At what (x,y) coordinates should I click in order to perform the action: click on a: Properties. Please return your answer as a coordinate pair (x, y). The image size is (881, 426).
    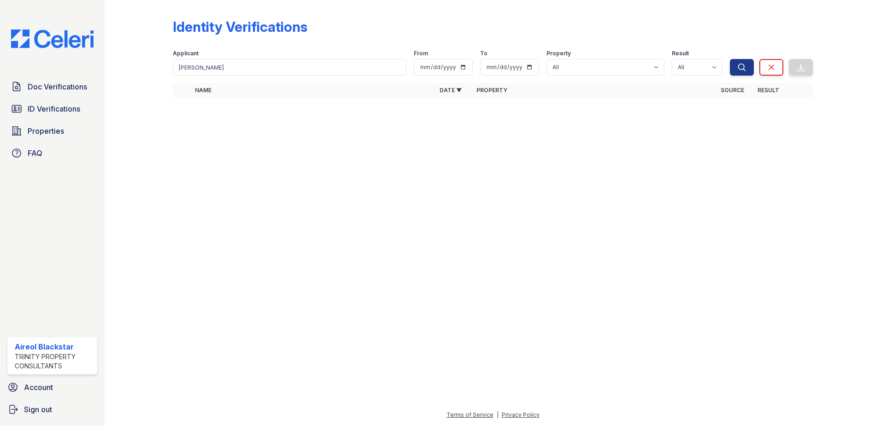
    Looking at the image, I should click on (52, 131).